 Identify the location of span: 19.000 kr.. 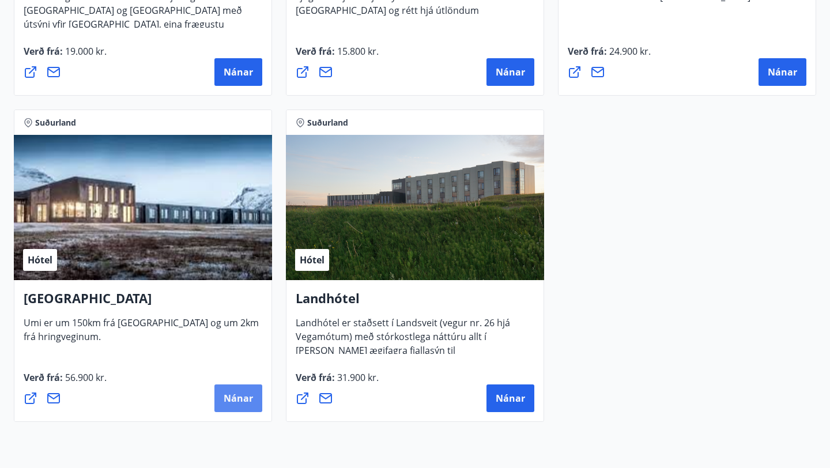
(85, 51).